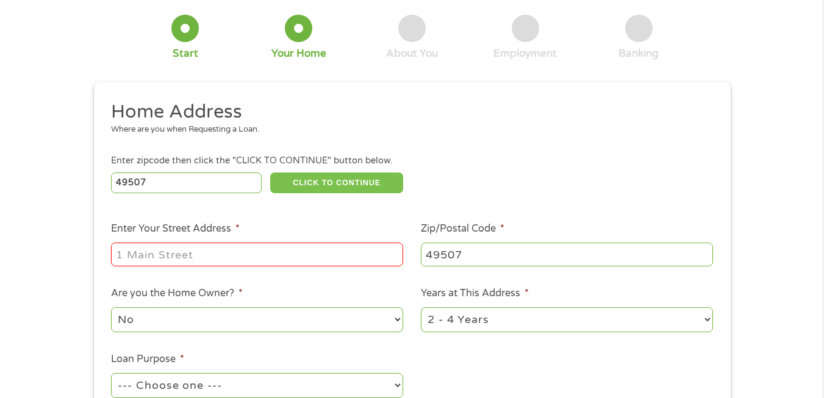 The height and width of the screenshot is (398, 824). I want to click on button: CLICK TO CONTINUE, so click(337, 183).